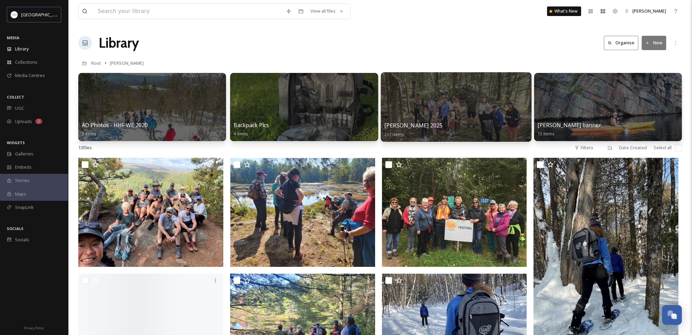 Image resolution: width=692 pixels, height=335 pixels. What do you see at coordinates (15, 228) in the screenshot?
I see `span: SOCIALS` at bounding box center [15, 228].